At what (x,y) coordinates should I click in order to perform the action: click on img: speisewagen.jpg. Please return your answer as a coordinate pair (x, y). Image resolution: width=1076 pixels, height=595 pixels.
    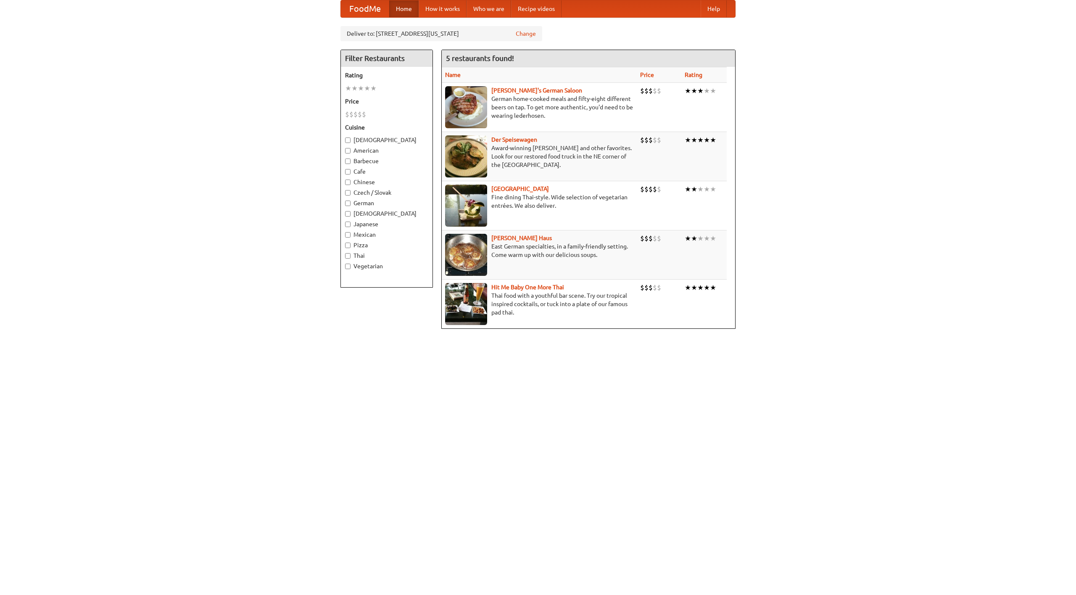
    Looking at the image, I should click on (466, 156).